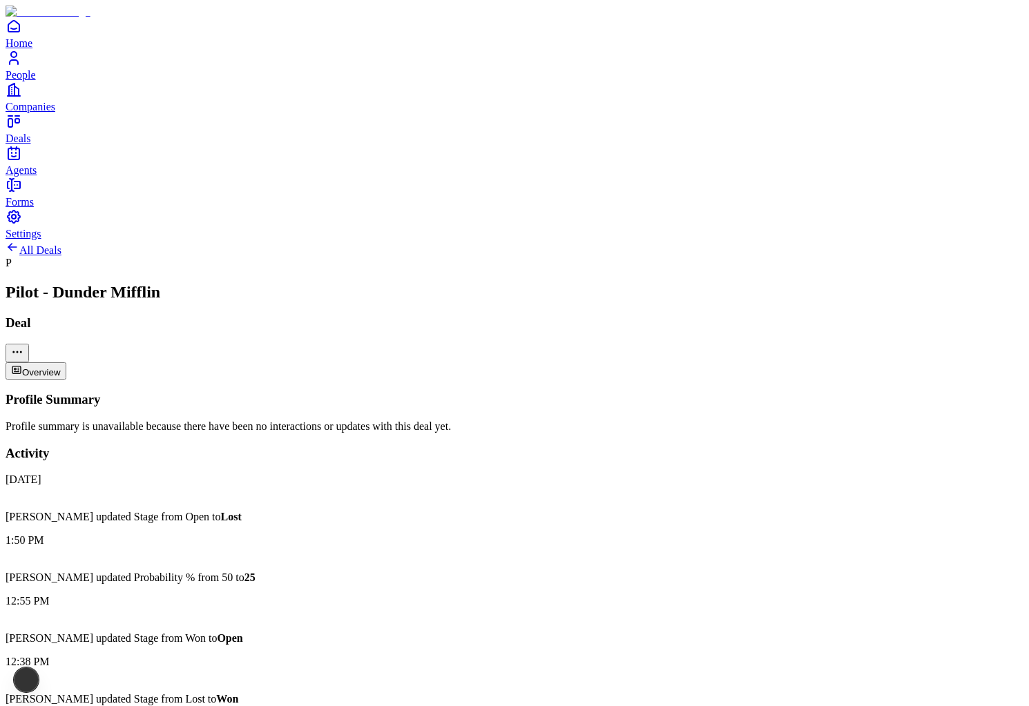 This screenshot has height=706, width=1029. What do you see at coordinates (514, 128) in the screenshot?
I see `a: Deals` at bounding box center [514, 128].